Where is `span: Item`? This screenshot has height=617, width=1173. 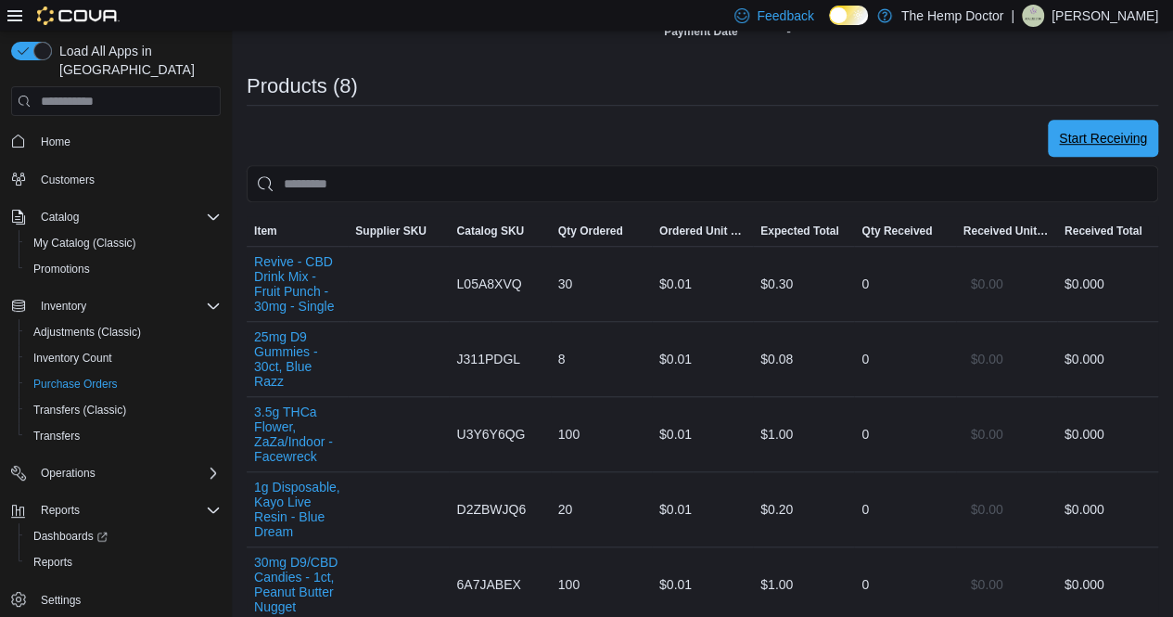
span: Item is located at coordinates (265, 231).